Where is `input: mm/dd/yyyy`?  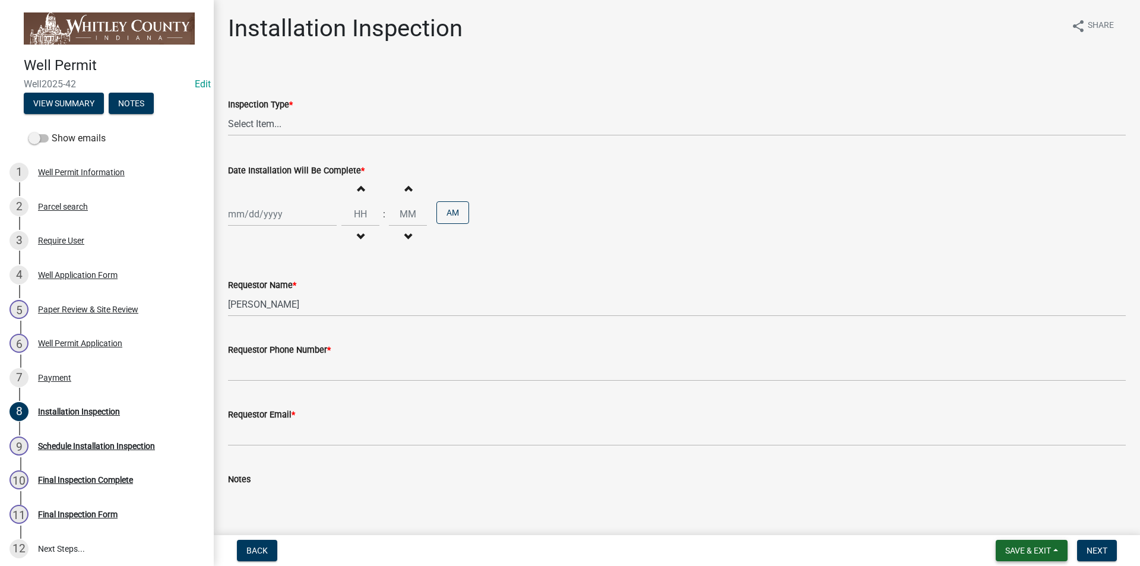 input: mm/dd/yyyy is located at coordinates (282, 214).